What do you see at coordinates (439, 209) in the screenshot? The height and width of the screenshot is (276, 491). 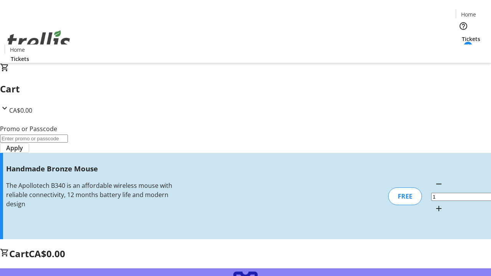 I see `button: Increment by one` at bounding box center [439, 209].